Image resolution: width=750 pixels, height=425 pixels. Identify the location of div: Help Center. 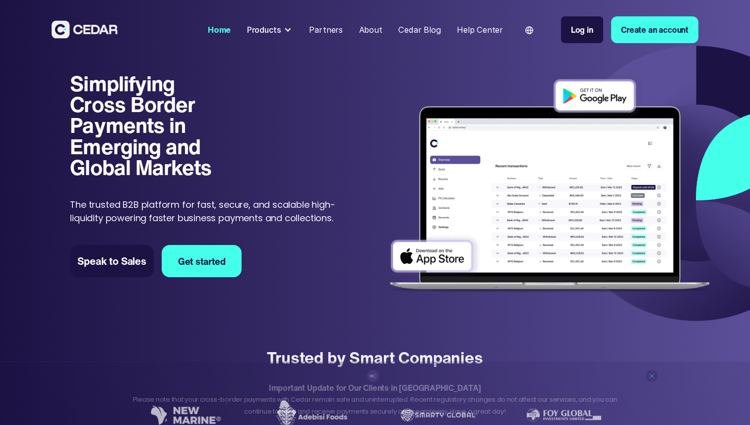
(480, 30).